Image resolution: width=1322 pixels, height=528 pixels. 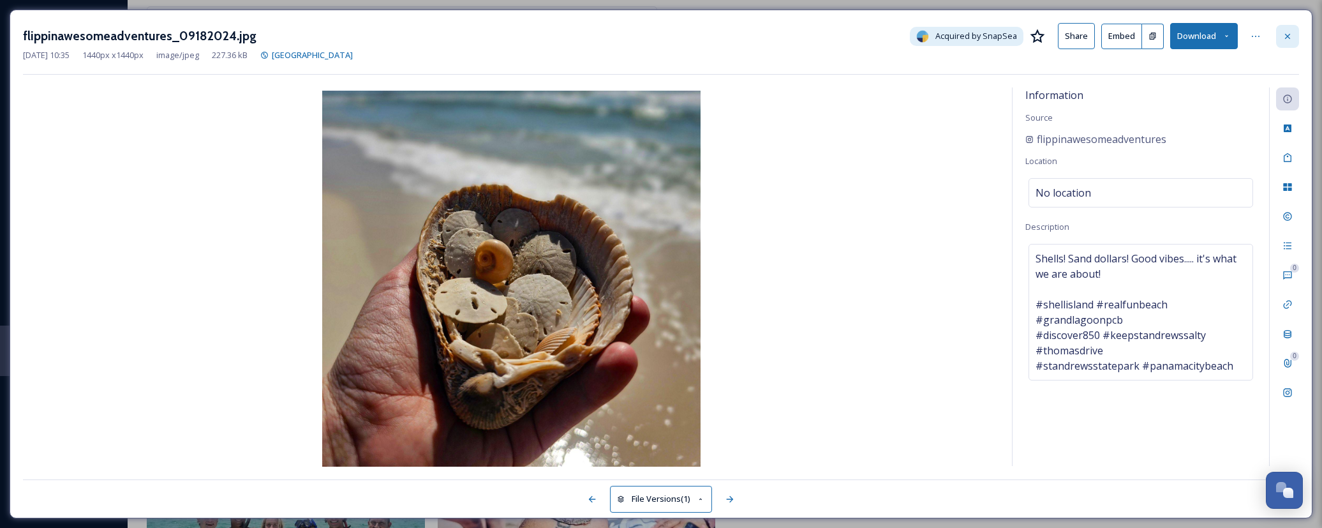 I want to click on span: Information, so click(x=1054, y=95).